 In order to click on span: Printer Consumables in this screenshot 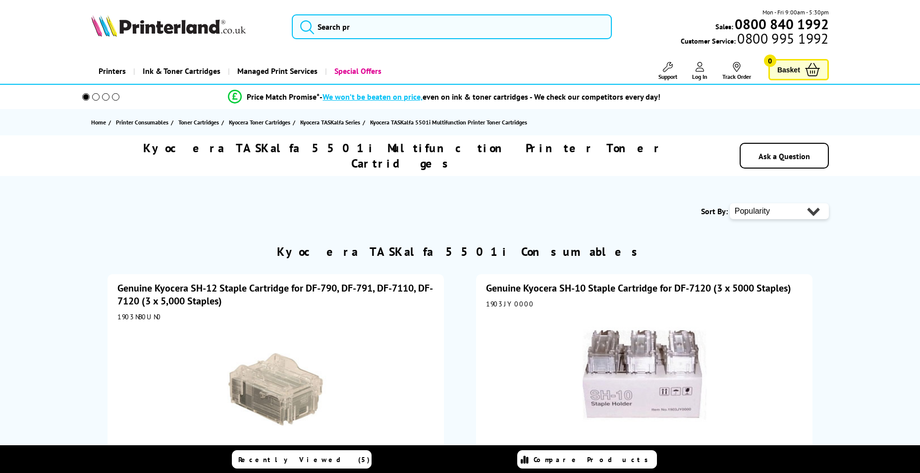, I will do `click(142, 122)`.